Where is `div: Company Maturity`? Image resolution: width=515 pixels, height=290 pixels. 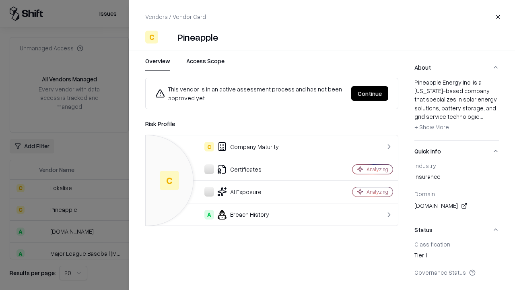
div: Company Maturity is located at coordinates (238, 147).